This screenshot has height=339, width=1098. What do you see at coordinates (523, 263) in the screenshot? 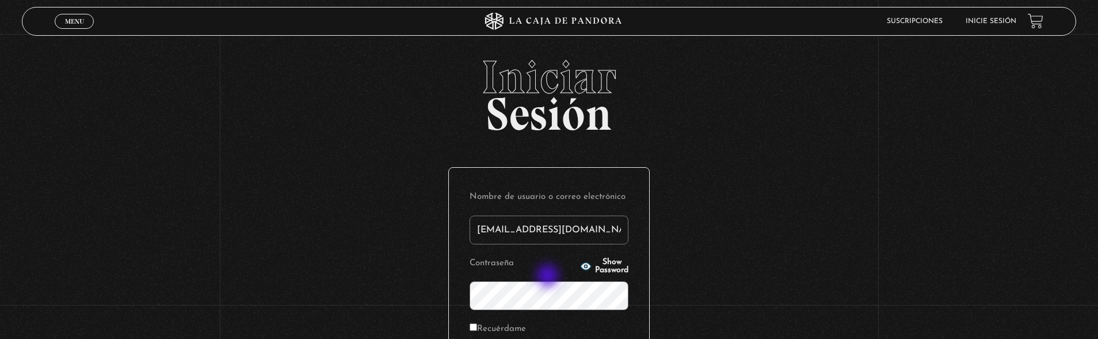
I see `label: Contraseña` at bounding box center [523, 263].